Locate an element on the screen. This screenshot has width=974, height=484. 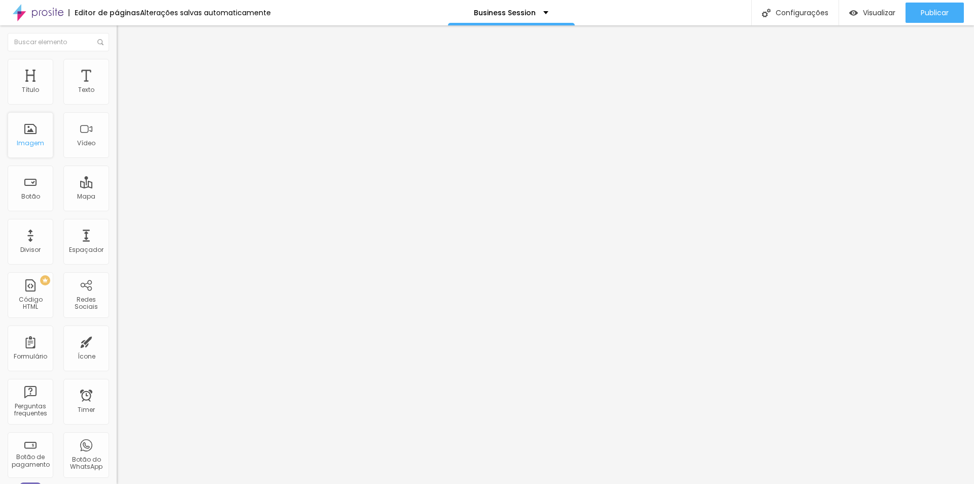
button: Visualizar is located at coordinates (872, 13).